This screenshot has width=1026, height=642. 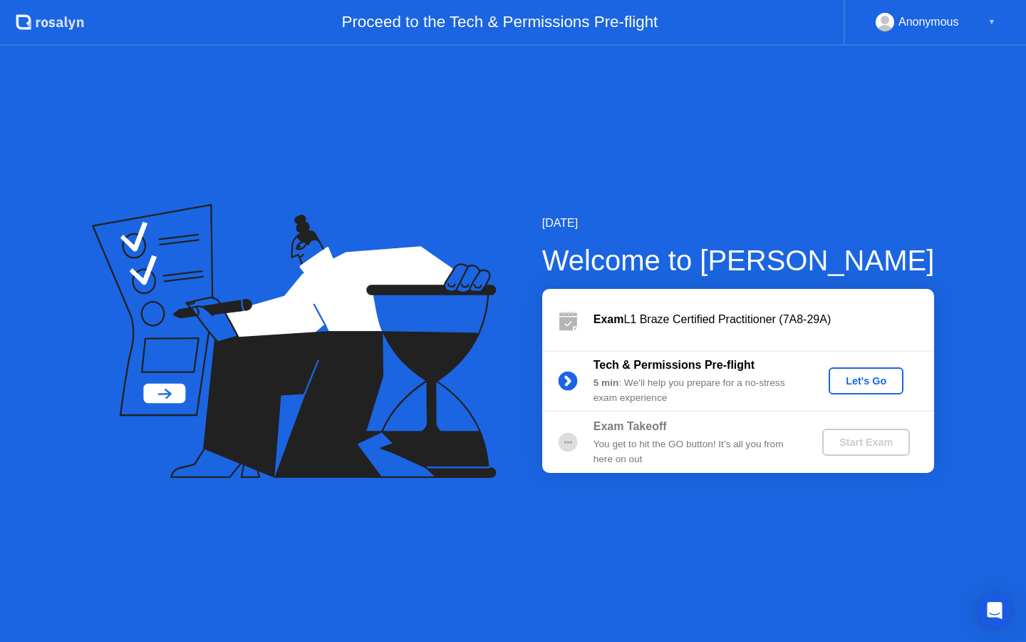 I want to click on div: Anonymous, so click(x=929, y=22).